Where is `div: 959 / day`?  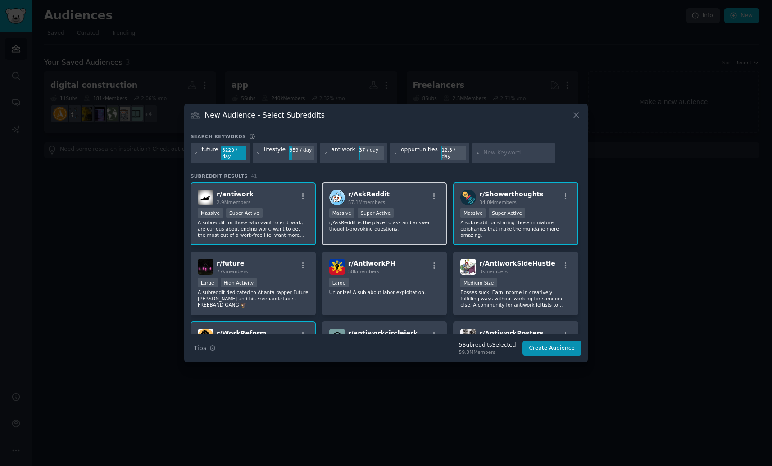 div: 959 / day is located at coordinates (301, 150).